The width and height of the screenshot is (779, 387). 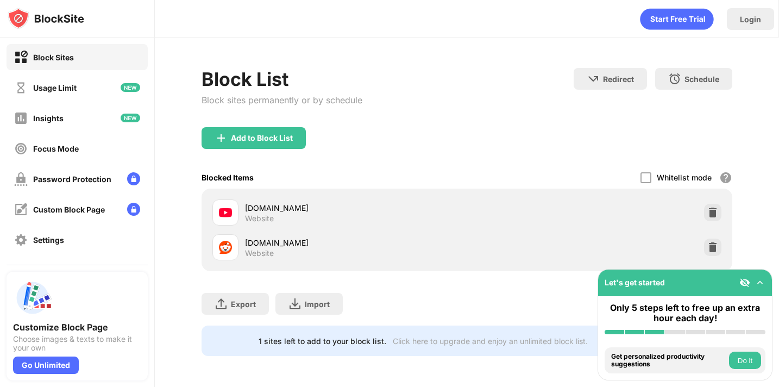 I want to click on div: Go Unlimited, so click(x=46, y=365).